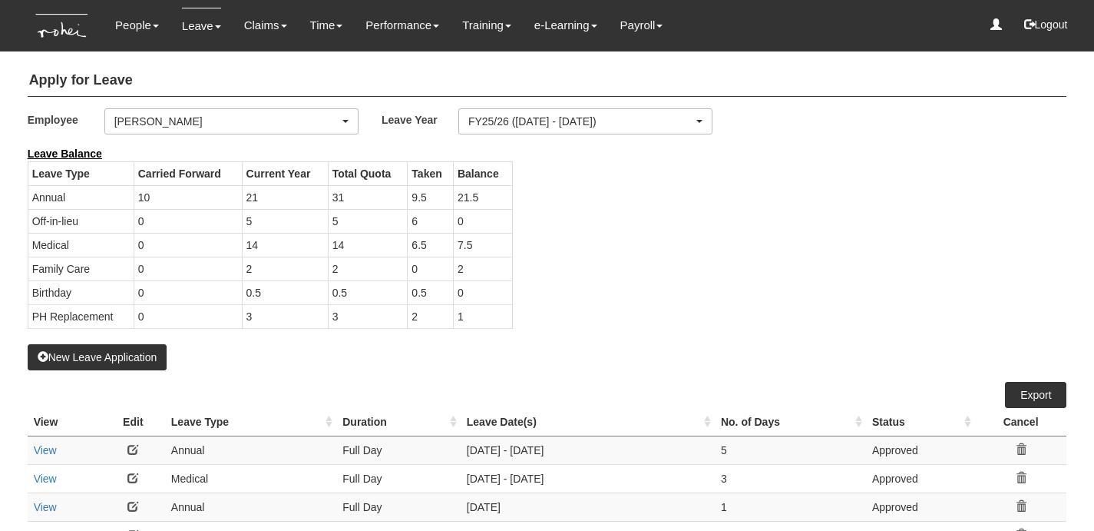  Describe the element at coordinates (482, 173) in the screenshot. I see `th: Balance` at that location.